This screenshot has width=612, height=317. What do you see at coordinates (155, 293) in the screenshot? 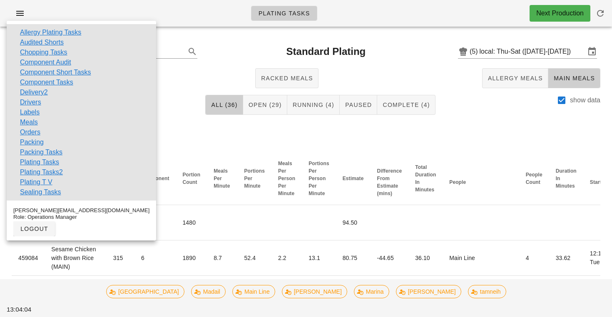
I see `td: 7` at bounding box center [155, 293].